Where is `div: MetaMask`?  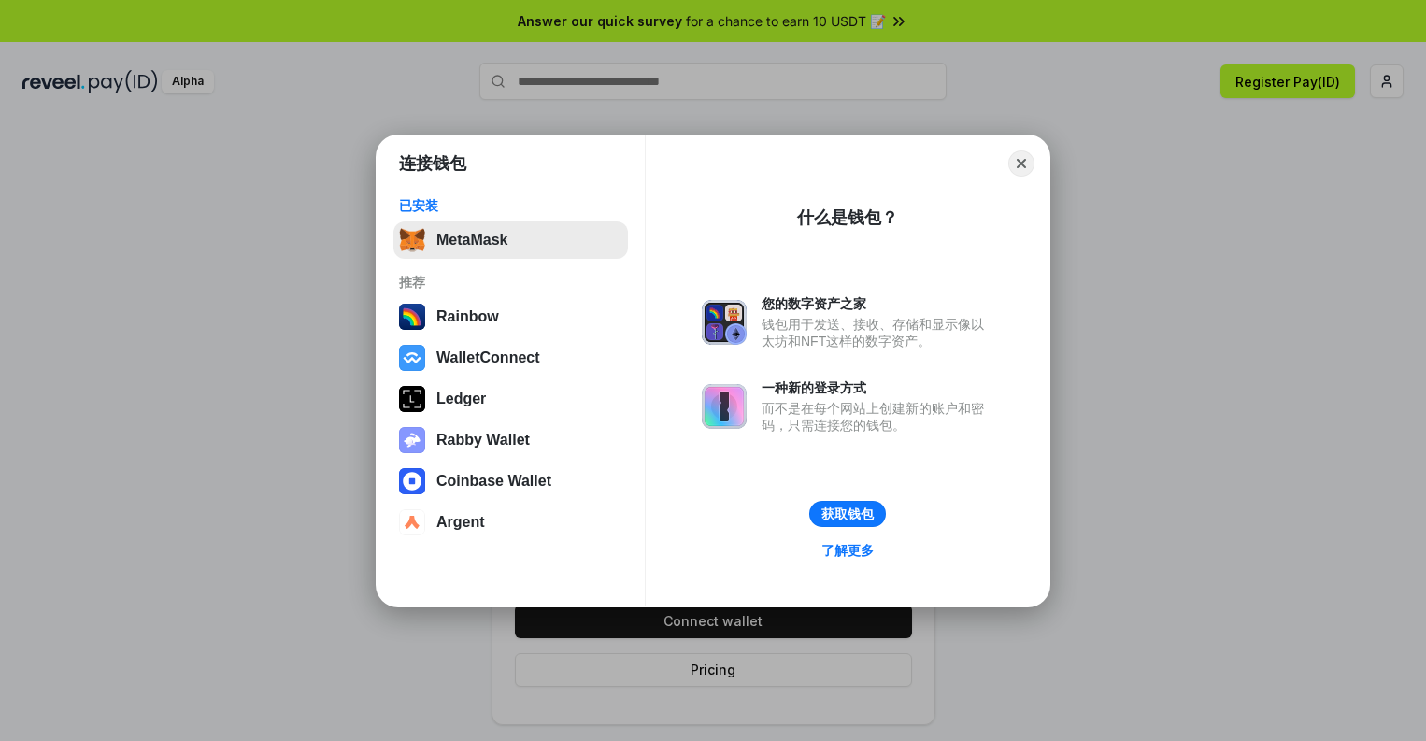
div: MetaMask is located at coordinates (472, 240).